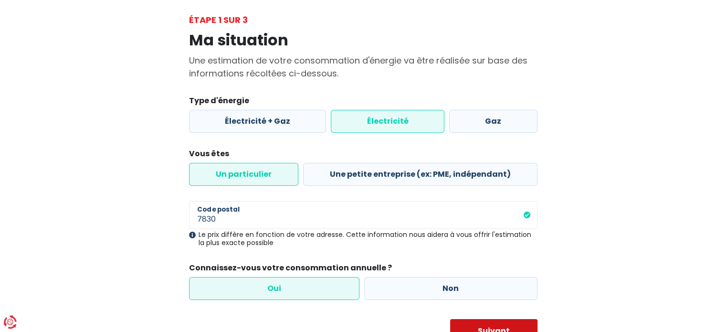 The image size is (726, 332). Describe the element at coordinates (363, 40) in the screenshot. I see `h1: Ma situation` at that location.